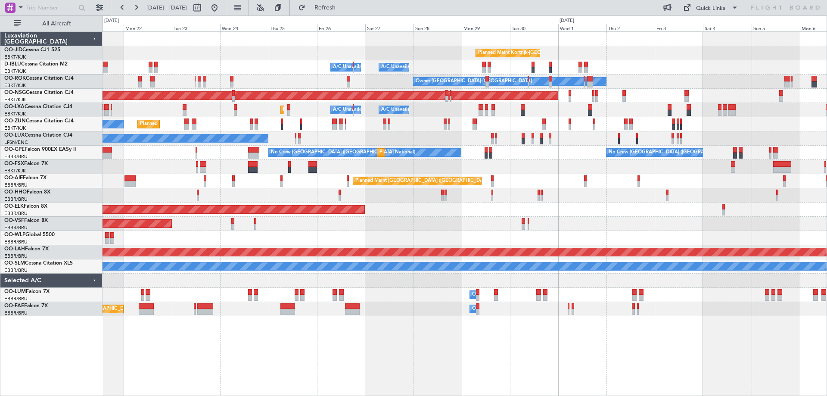 This screenshot has height=396, width=827. What do you see at coordinates (13, 178) in the screenshot?
I see `span: OO-AIE` at bounding box center [13, 178].